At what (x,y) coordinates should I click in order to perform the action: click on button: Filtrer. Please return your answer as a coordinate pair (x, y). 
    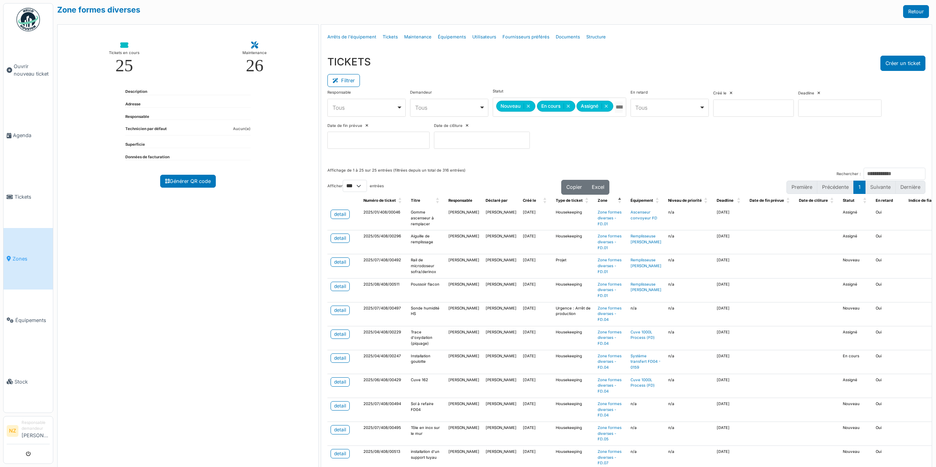
    Looking at the image, I should click on (343, 80).